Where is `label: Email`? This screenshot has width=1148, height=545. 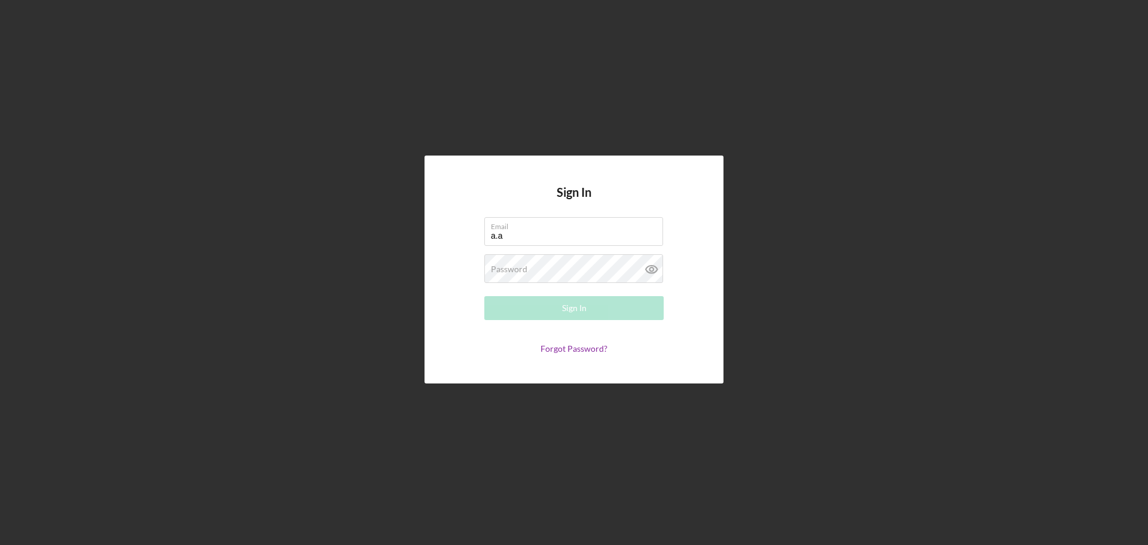 label: Email is located at coordinates (577, 224).